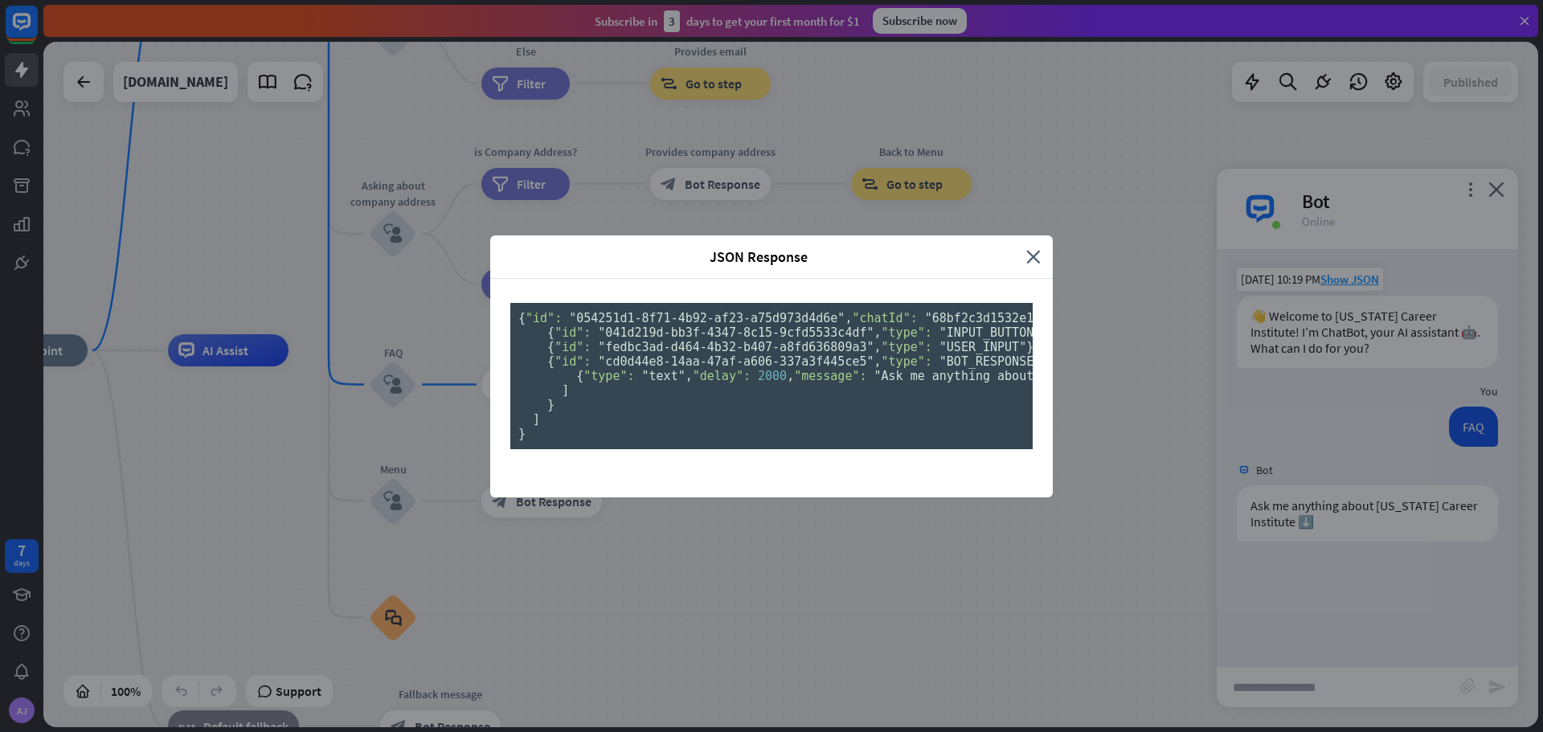 The image size is (1543, 732). I want to click on span: "chatId":, so click(884, 318).